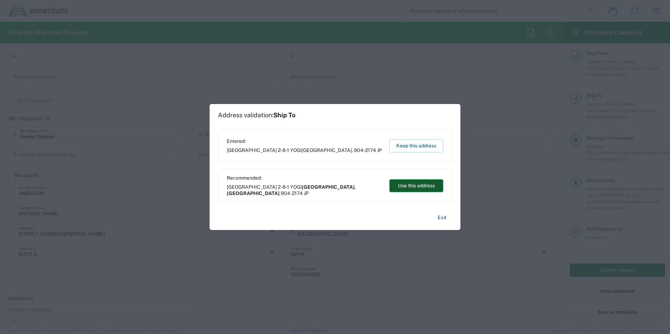  Describe the element at coordinates (284, 115) in the screenshot. I see `span: Ship To` at that location.